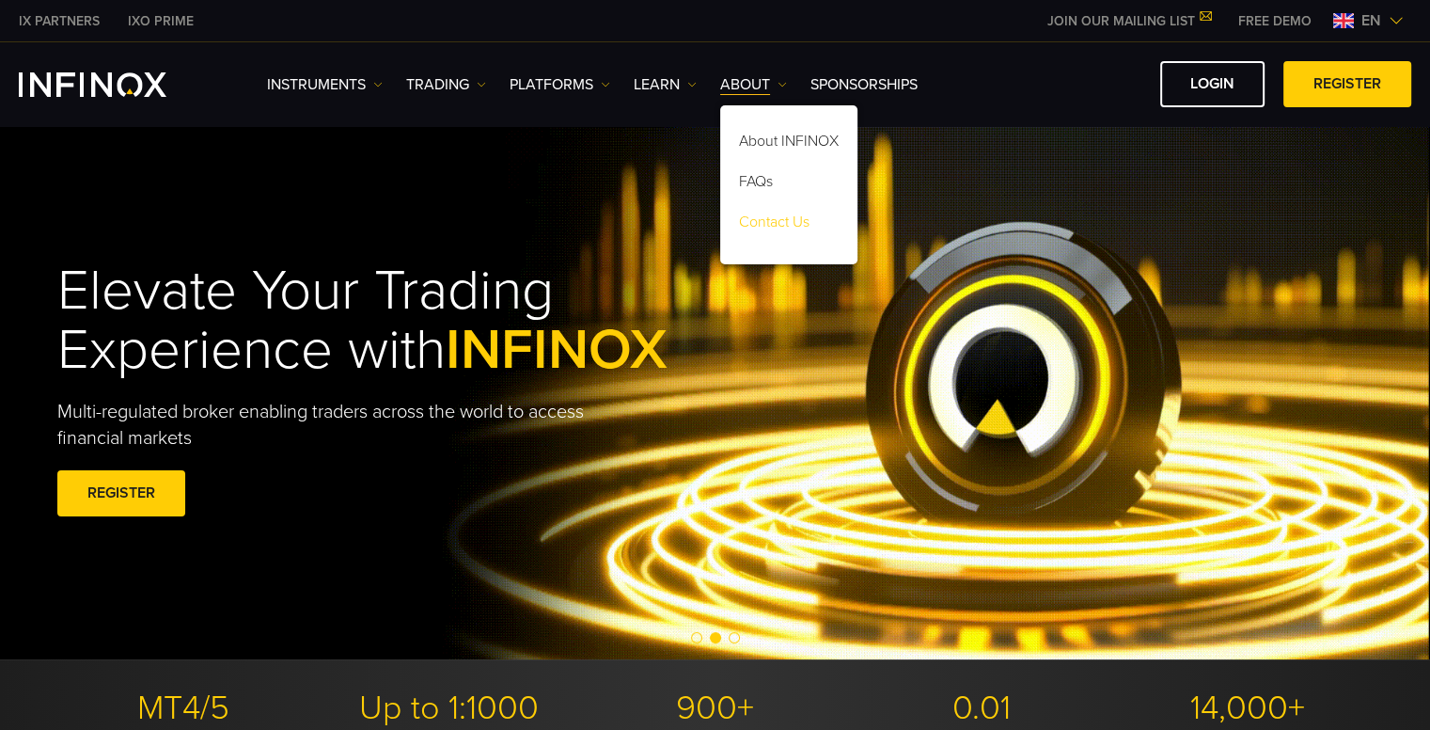 Image resolution: width=1430 pixels, height=730 pixels. What do you see at coordinates (446, 85) in the screenshot?
I see `a: TRADING` at bounding box center [446, 85].